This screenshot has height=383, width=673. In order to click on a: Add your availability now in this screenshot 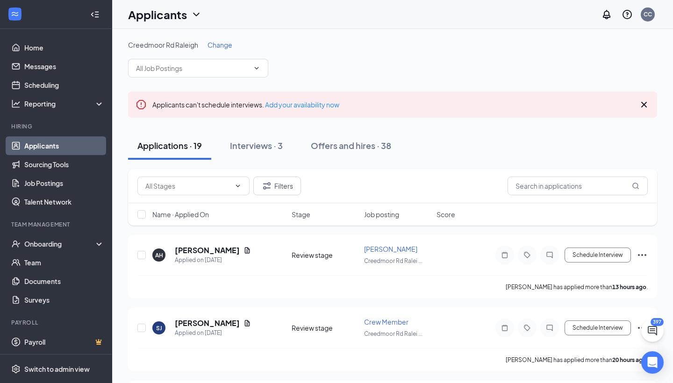, I will do `click(302, 105)`.